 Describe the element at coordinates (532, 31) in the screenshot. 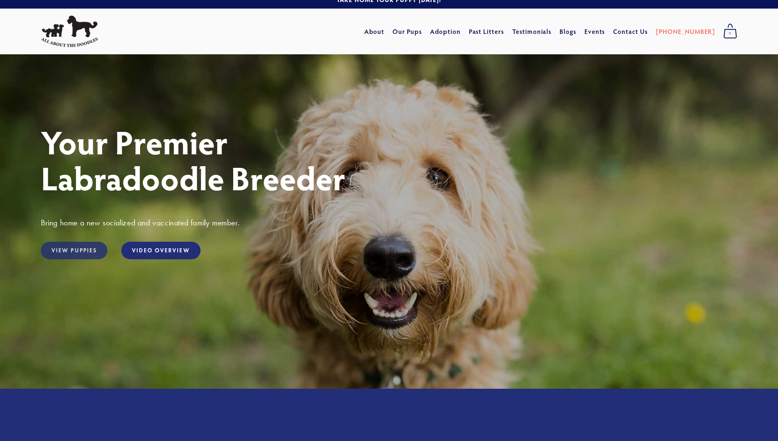

I see `a: Testimonials` at that location.